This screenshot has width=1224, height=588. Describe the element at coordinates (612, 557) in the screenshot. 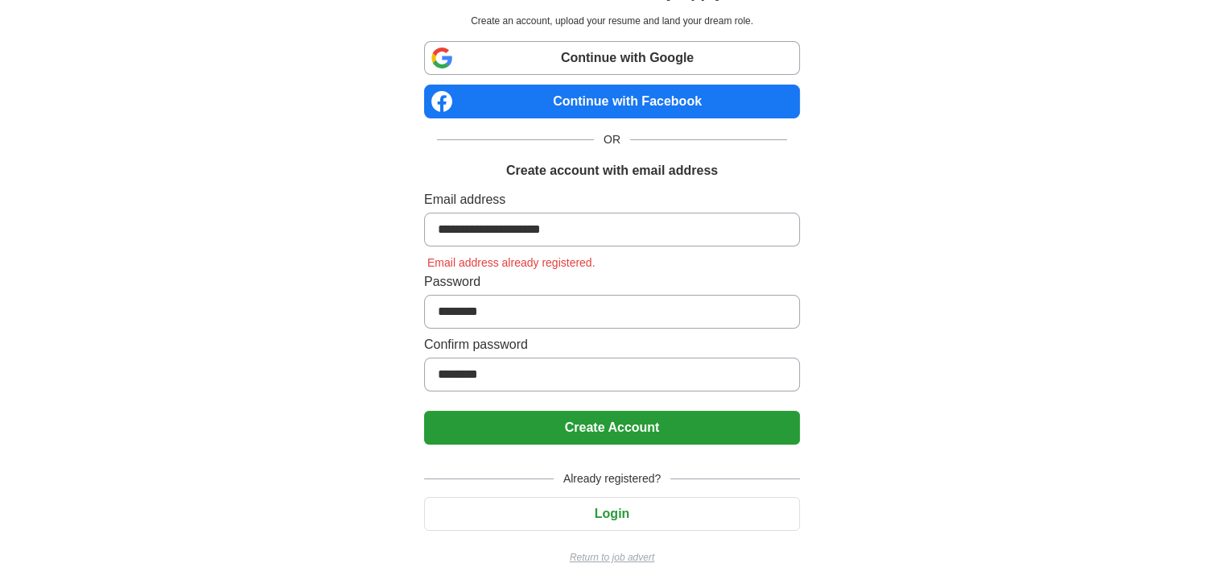

I see `a: Return to job advert` at that location.